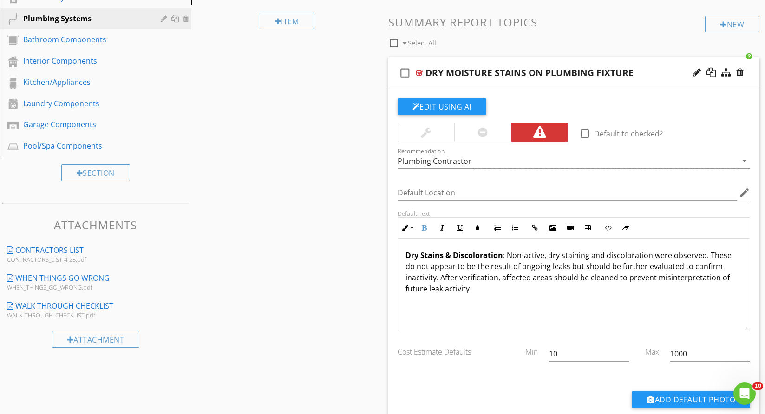 The width and height of the screenshot is (765, 414). Describe the element at coordinates (530, 73) in the screenshot. I see `div: DRY MOISTURE STAINS ON PLUMBING FIXTURE` at that location.